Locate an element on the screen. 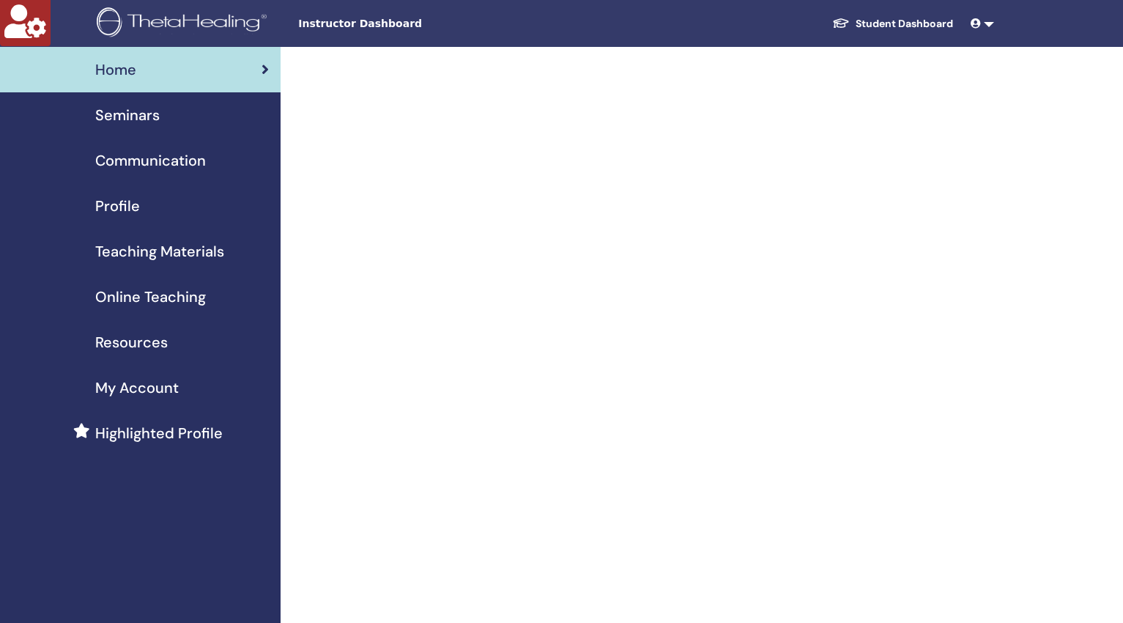 The height and width of the screenshot is (623, 1123). span: Resources is located at coordinates (131, 342).